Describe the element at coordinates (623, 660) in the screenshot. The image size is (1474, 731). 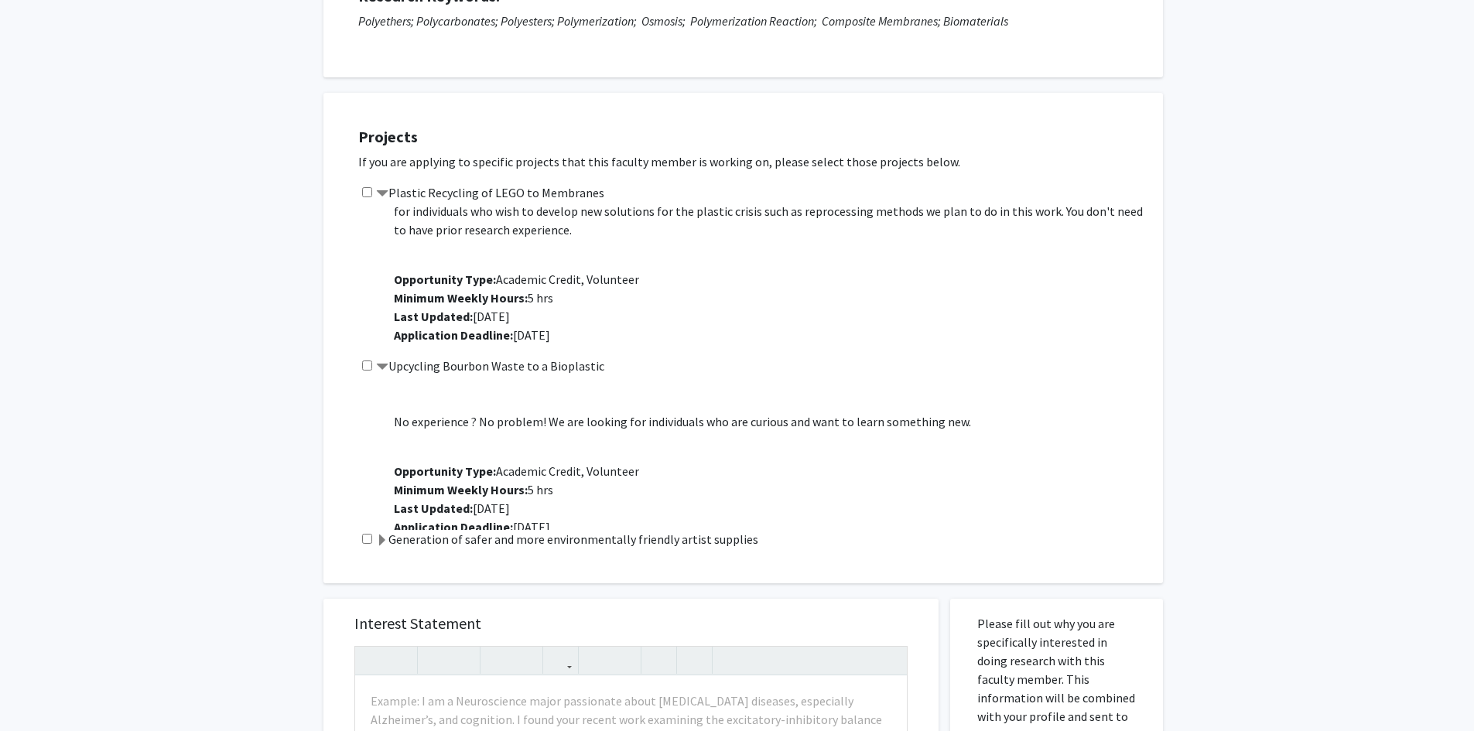
I see `button: Ordered list` at that location.